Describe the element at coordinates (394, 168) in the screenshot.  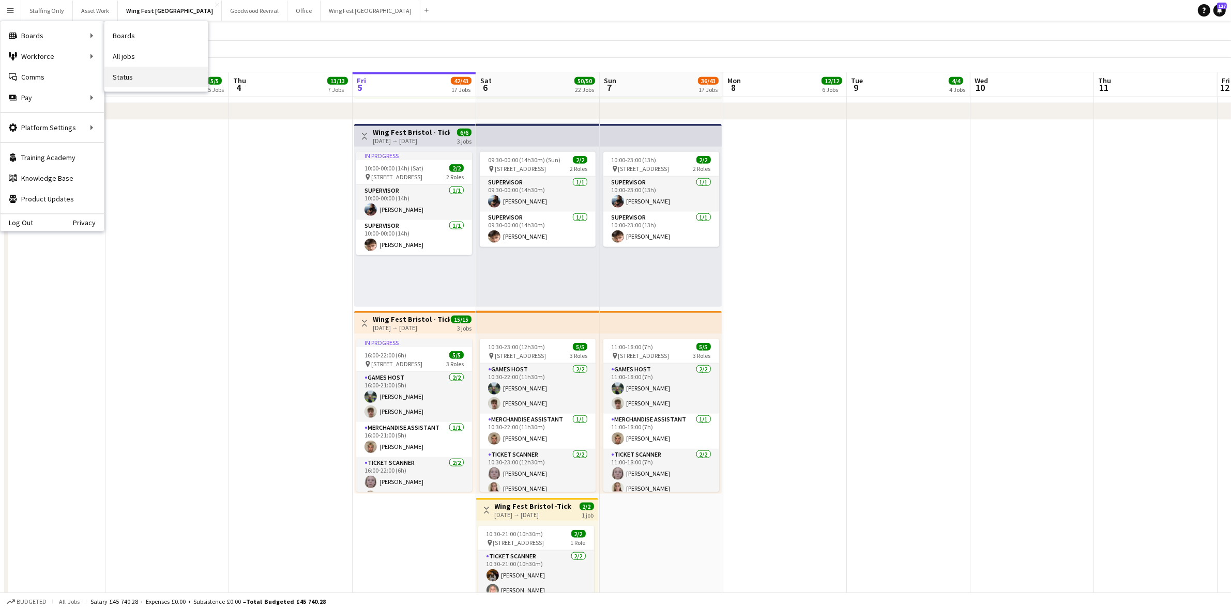
I see `span: 10:00-00:00 (14h) (Sat)` at that location.